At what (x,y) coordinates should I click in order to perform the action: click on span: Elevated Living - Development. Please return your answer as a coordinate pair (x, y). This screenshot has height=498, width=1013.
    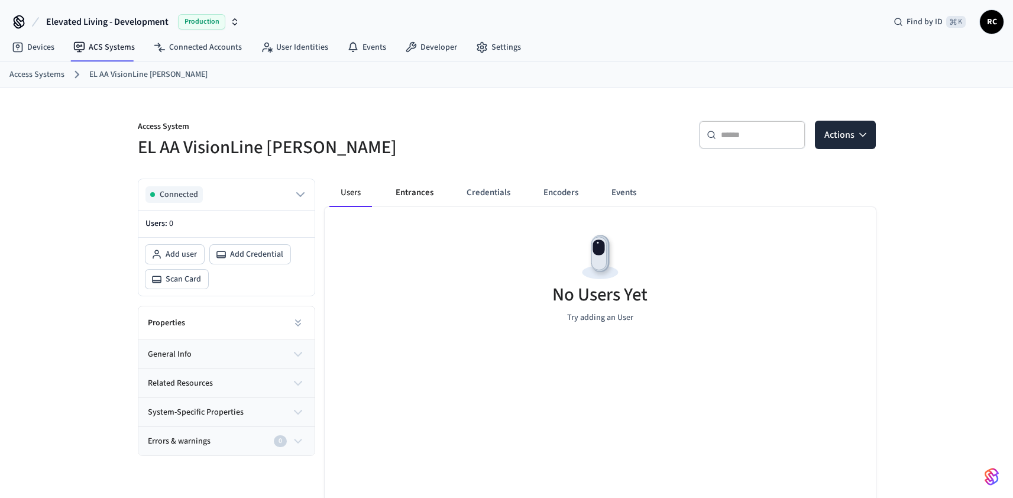
    Looking at the image, I should click on (107, 22).